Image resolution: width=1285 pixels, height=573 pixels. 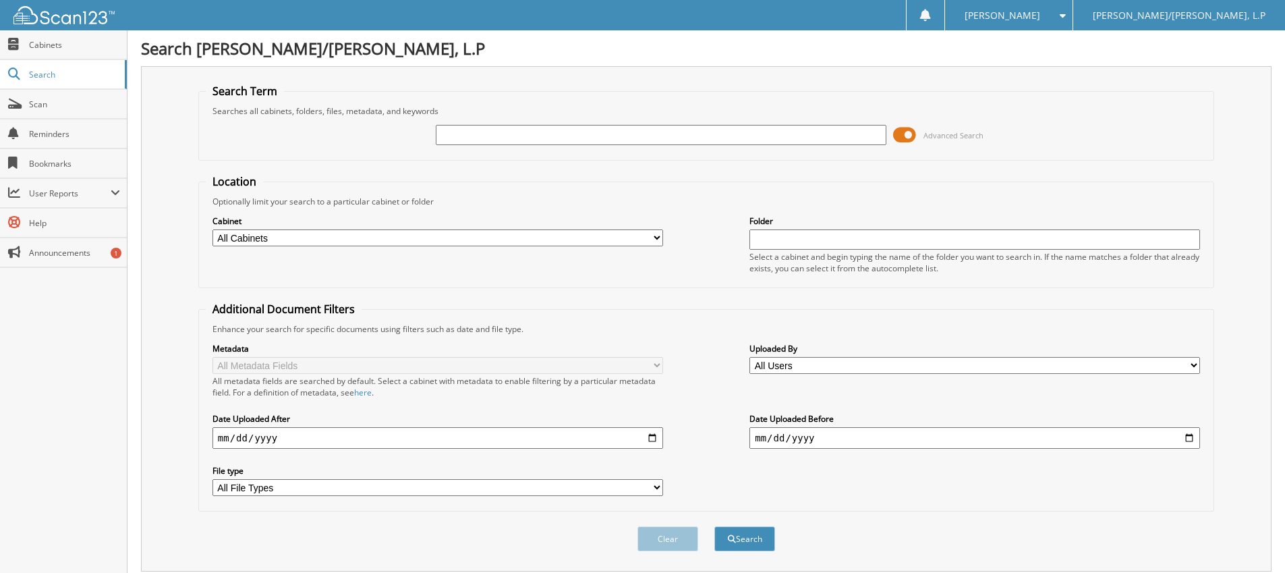 I want to click on button: Search, so click(x=745, y=538).